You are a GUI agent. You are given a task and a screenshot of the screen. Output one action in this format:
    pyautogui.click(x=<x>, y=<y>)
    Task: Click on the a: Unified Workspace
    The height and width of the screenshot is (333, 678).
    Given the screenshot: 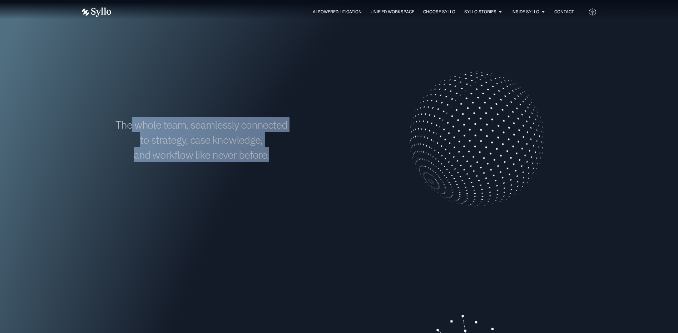 What is the action you would take?
    pyautogui.click(x=393, y=12)
    